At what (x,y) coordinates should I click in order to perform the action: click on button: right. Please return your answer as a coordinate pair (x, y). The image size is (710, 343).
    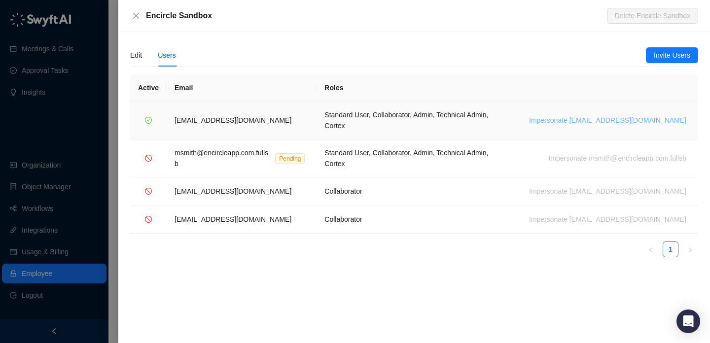
    Looking at the image, I should click on (691, 250).